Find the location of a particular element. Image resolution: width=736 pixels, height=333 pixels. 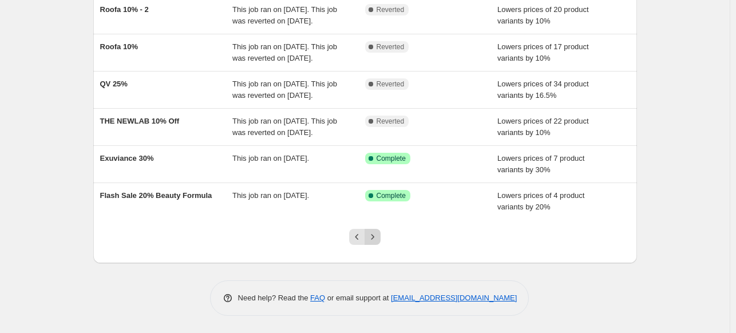

a: FAQ is located at coordinates (318, 298).